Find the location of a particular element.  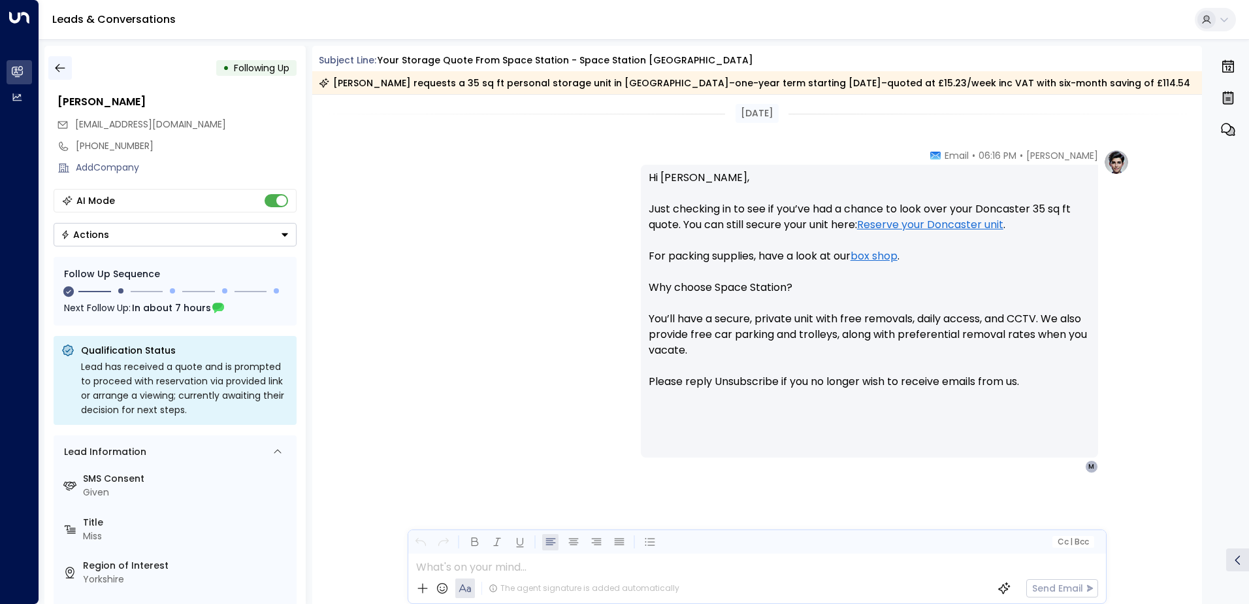

div: Lead Information is located at coordinates (103, 451).